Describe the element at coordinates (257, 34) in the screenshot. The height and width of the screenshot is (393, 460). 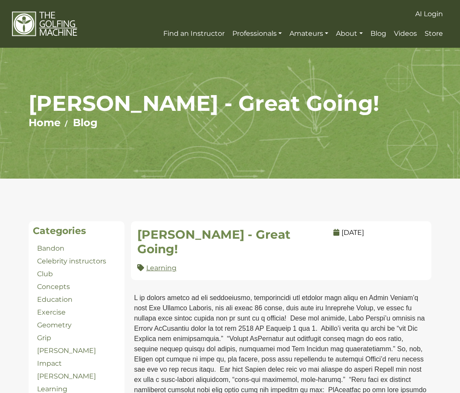
I see `a: Professionals` at that location.